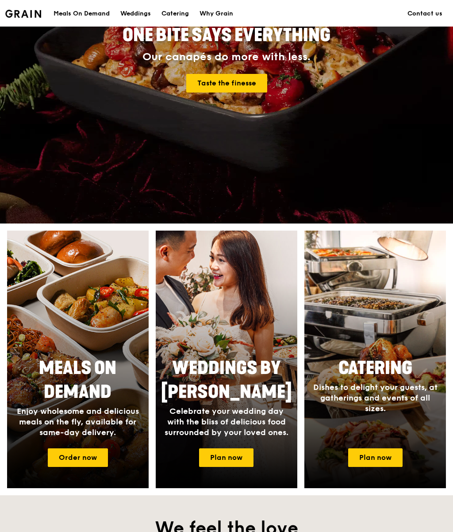  I want to click on img: weddings-card.4f3003b8.jpg, so click(226, 359).